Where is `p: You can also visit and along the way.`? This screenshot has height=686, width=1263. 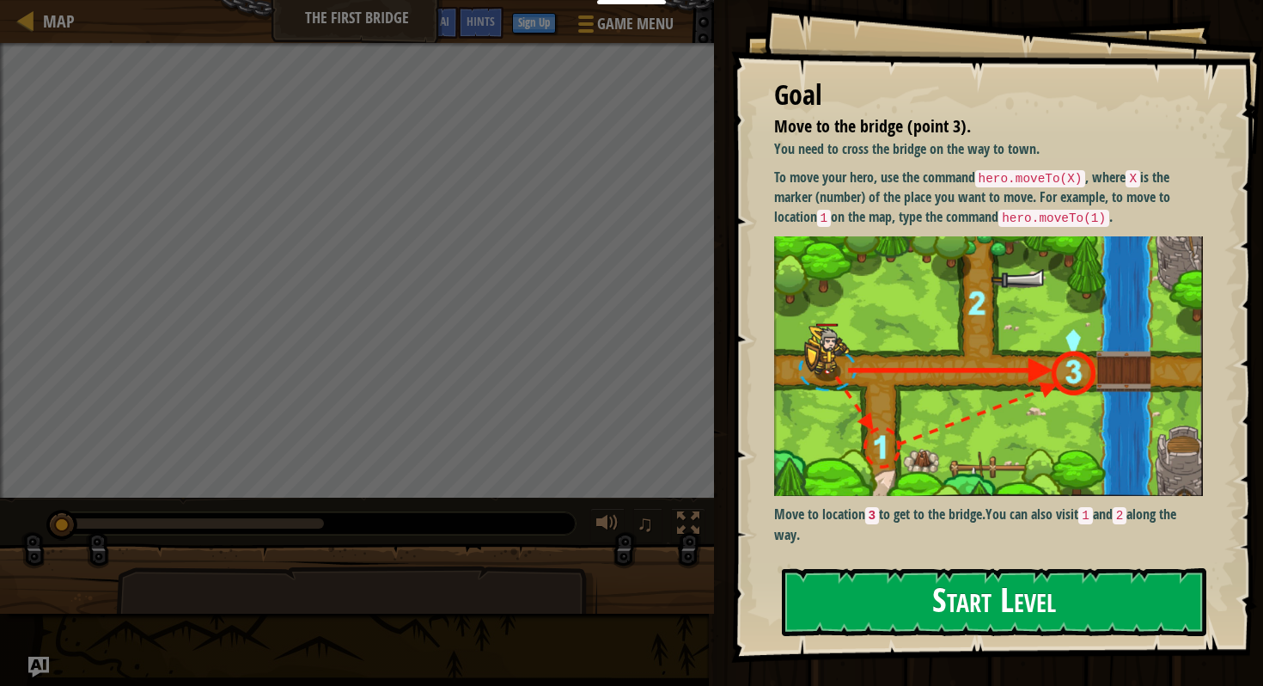
p: You can also visit and along the way. is located at coordinates (988, 524).